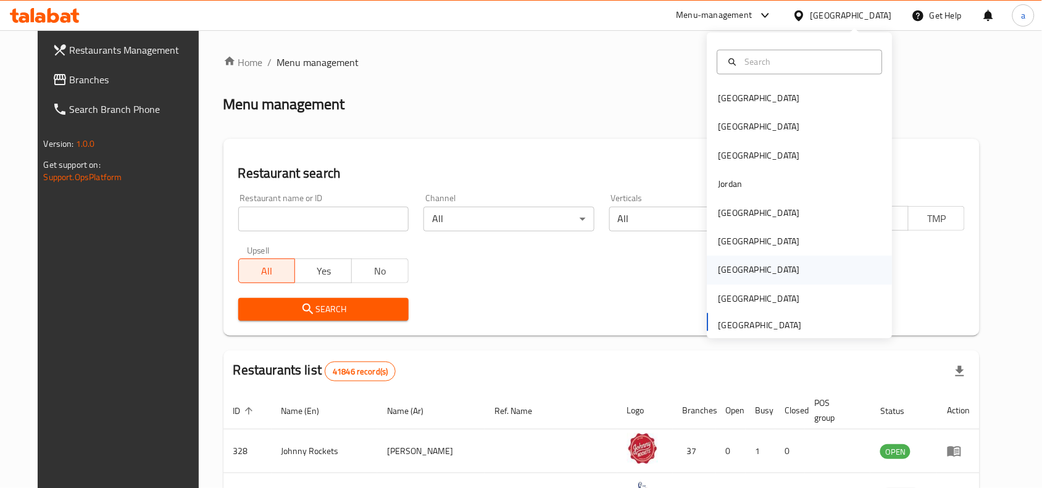 The height and width of the screenshot is (488, 1042). What do you see at coordinates (731, 411) in the screenshot?
I see `th: Open` at bounding box center [731, 411].